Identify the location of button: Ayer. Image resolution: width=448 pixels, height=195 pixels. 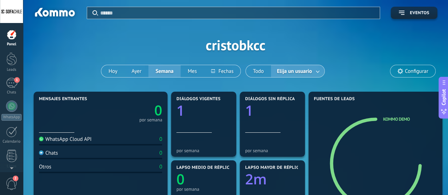
(136, 71).